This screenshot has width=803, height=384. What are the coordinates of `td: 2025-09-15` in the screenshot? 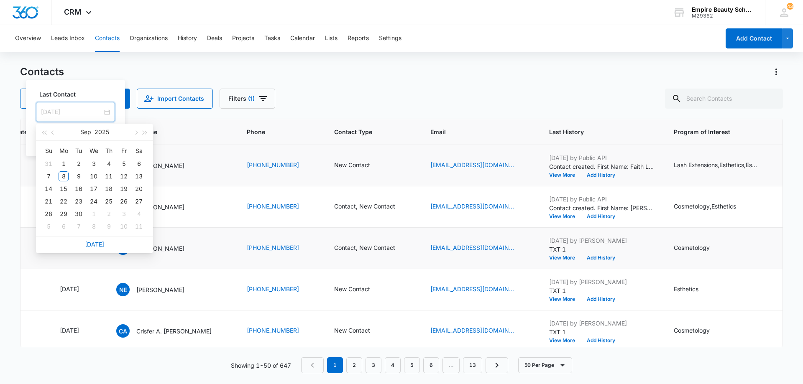 It's located at (64, 189).